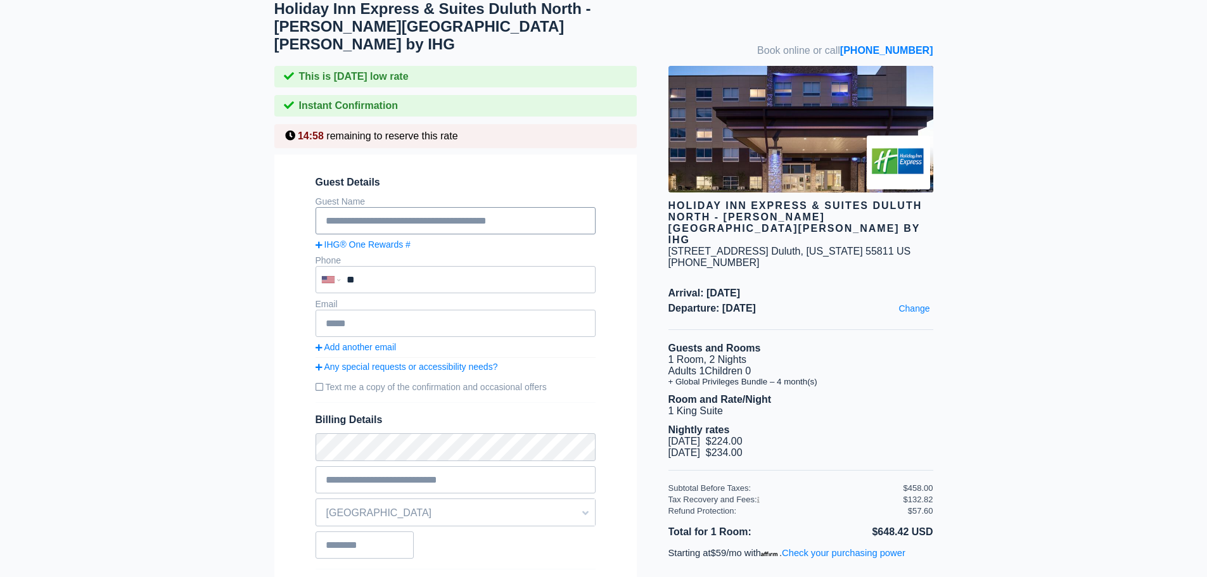 This screenshot has height=577, width=1207. Describe the element at coordinates (788, 511) in the screenshot. I see `div: Refund Protection:` at that location.